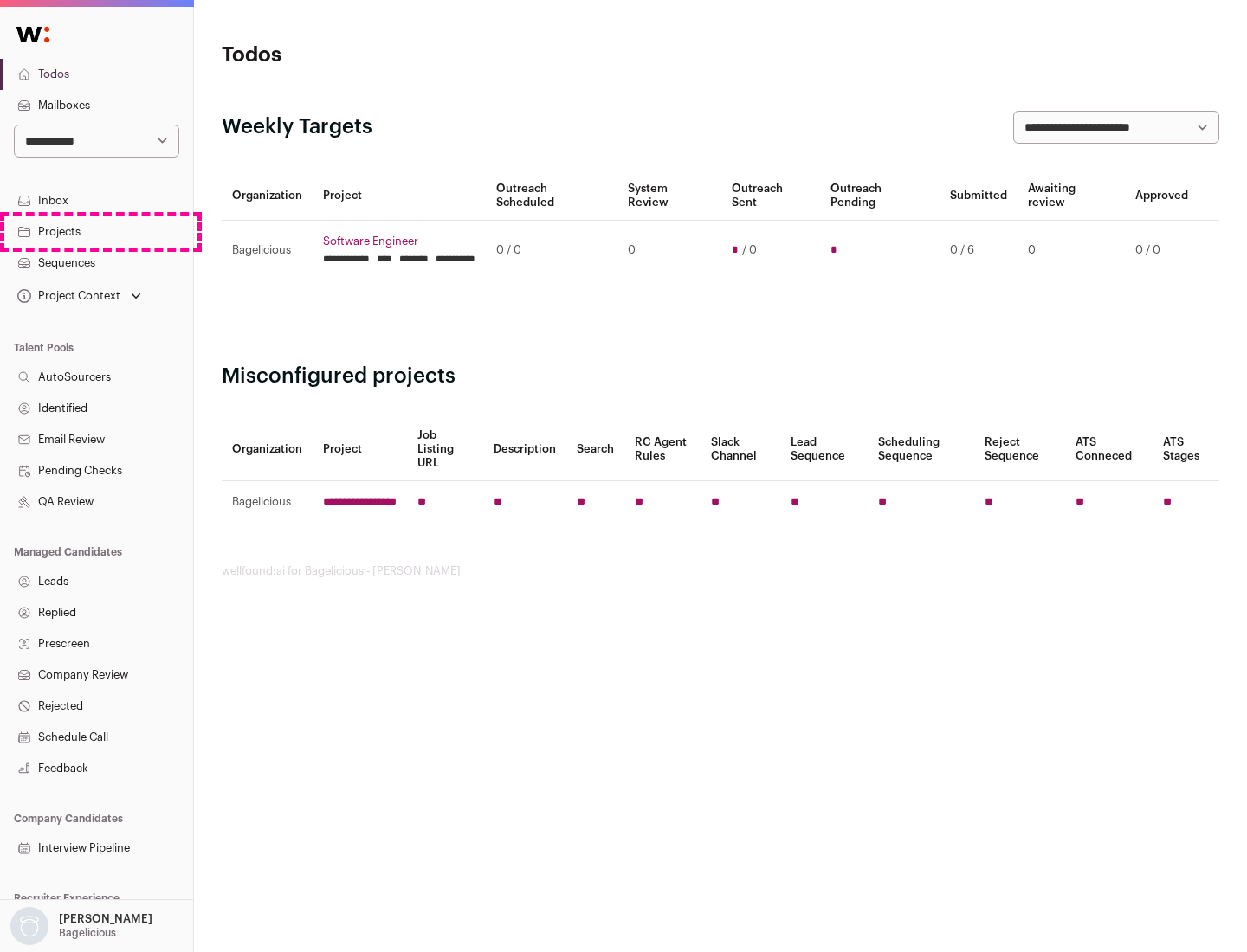  What do you see at coordinates (595, 449) in the screenshot?
I see `th: Search` at bounding box center [595, 449].